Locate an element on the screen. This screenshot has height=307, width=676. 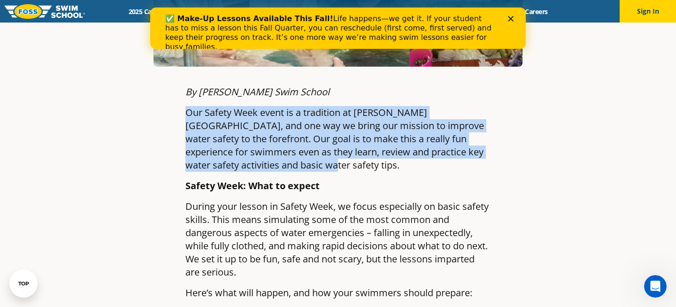
a: 2025 Calendar is located at coordinates (149, 11).